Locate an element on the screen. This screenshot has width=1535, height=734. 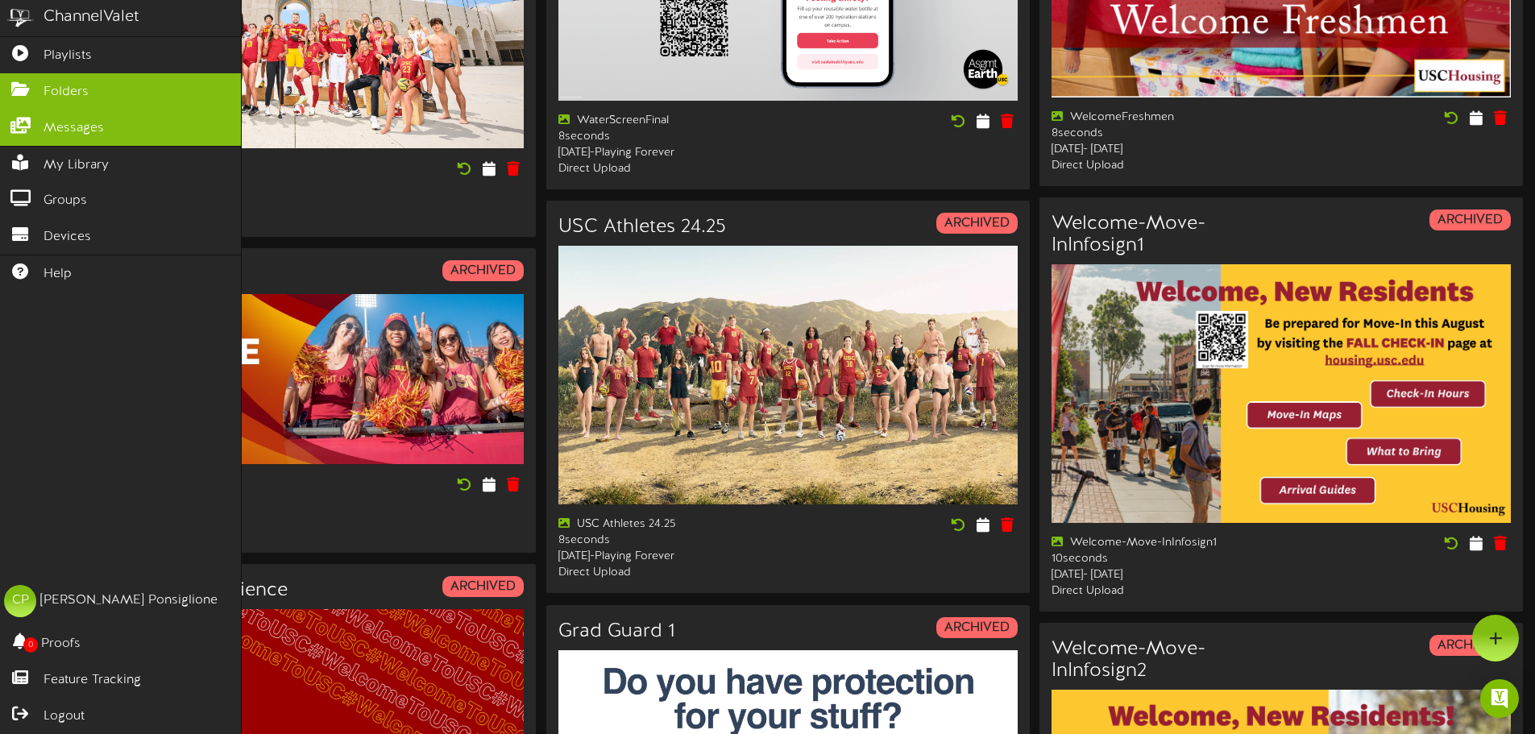
img: f58f3b2d-c2b2-4539-8eaa-0f67e3d033c2.jpg is located at coordinates (294, 379).